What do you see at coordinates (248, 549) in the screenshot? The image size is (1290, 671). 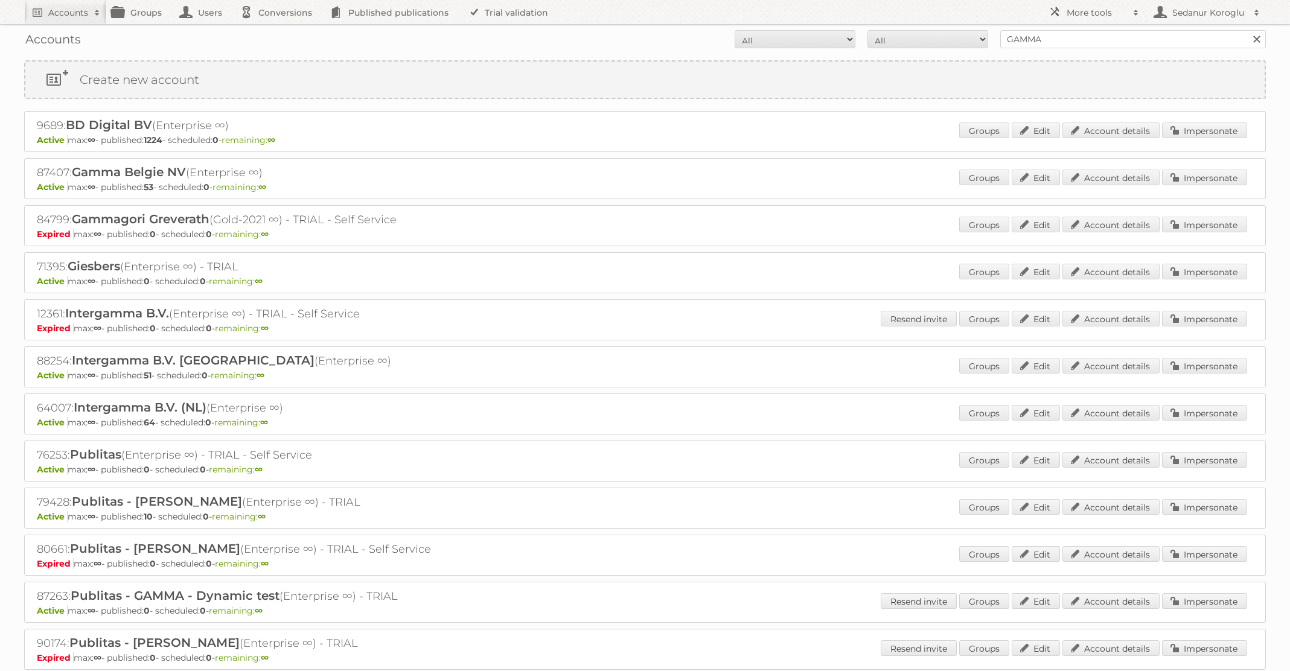 I see `h2: 80661: (Enterprise ∞) - TRIAL - Self Service` at bounding box center [248, 549].